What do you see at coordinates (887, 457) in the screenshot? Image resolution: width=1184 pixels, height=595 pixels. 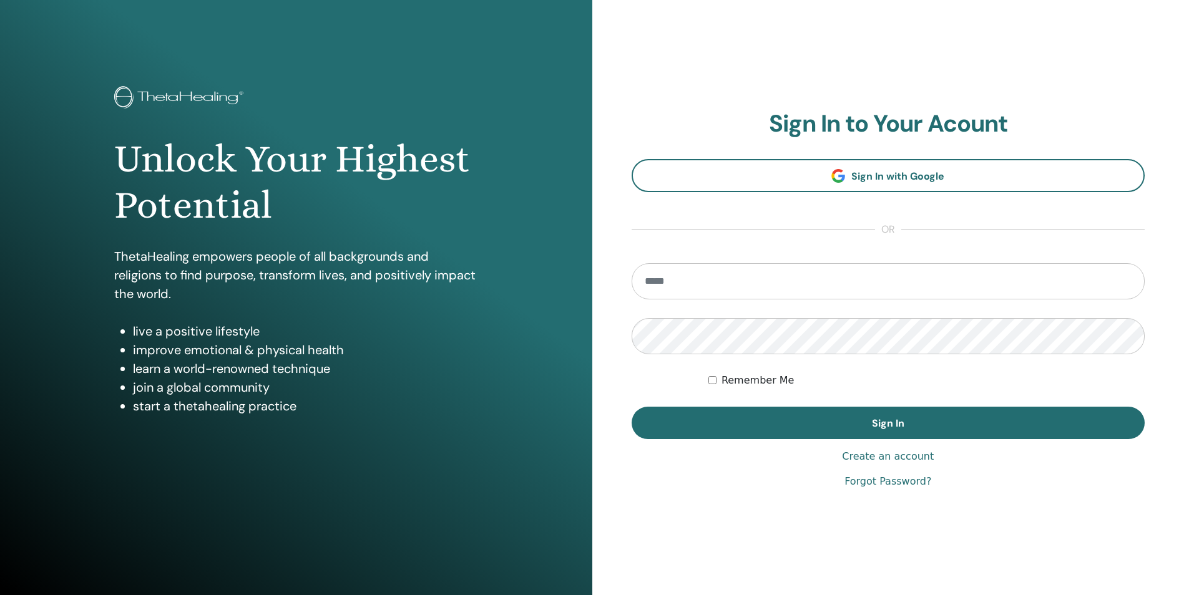 I see `a: Create an account` at bounding box center [887, 457].